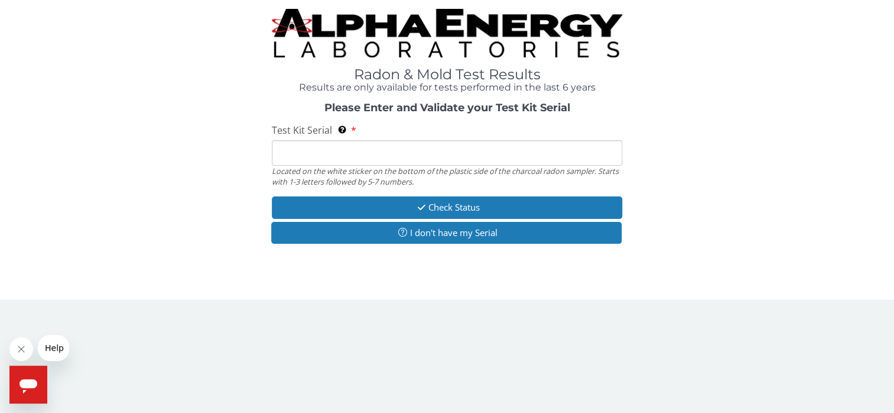  What do you see at coordinates (447, 207) in the screenshot?
I see `button: Check Status` at bounding box center [447, 207].